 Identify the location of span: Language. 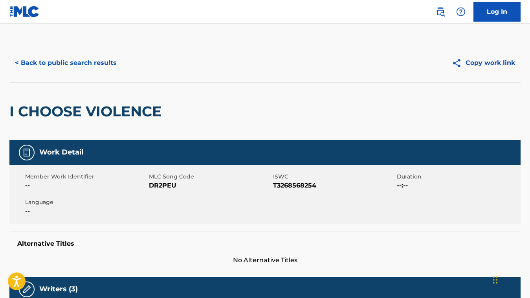
(86, 202).